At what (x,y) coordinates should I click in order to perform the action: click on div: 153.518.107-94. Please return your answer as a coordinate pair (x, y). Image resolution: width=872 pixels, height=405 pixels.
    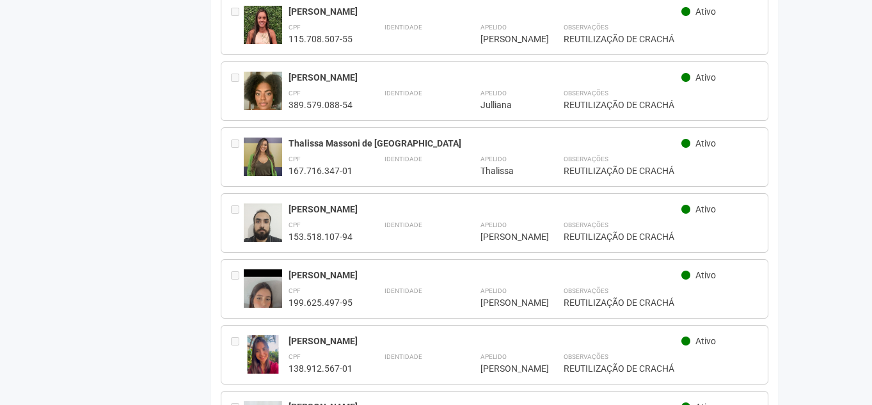
    Looking at the image, I should click on (320, 237).